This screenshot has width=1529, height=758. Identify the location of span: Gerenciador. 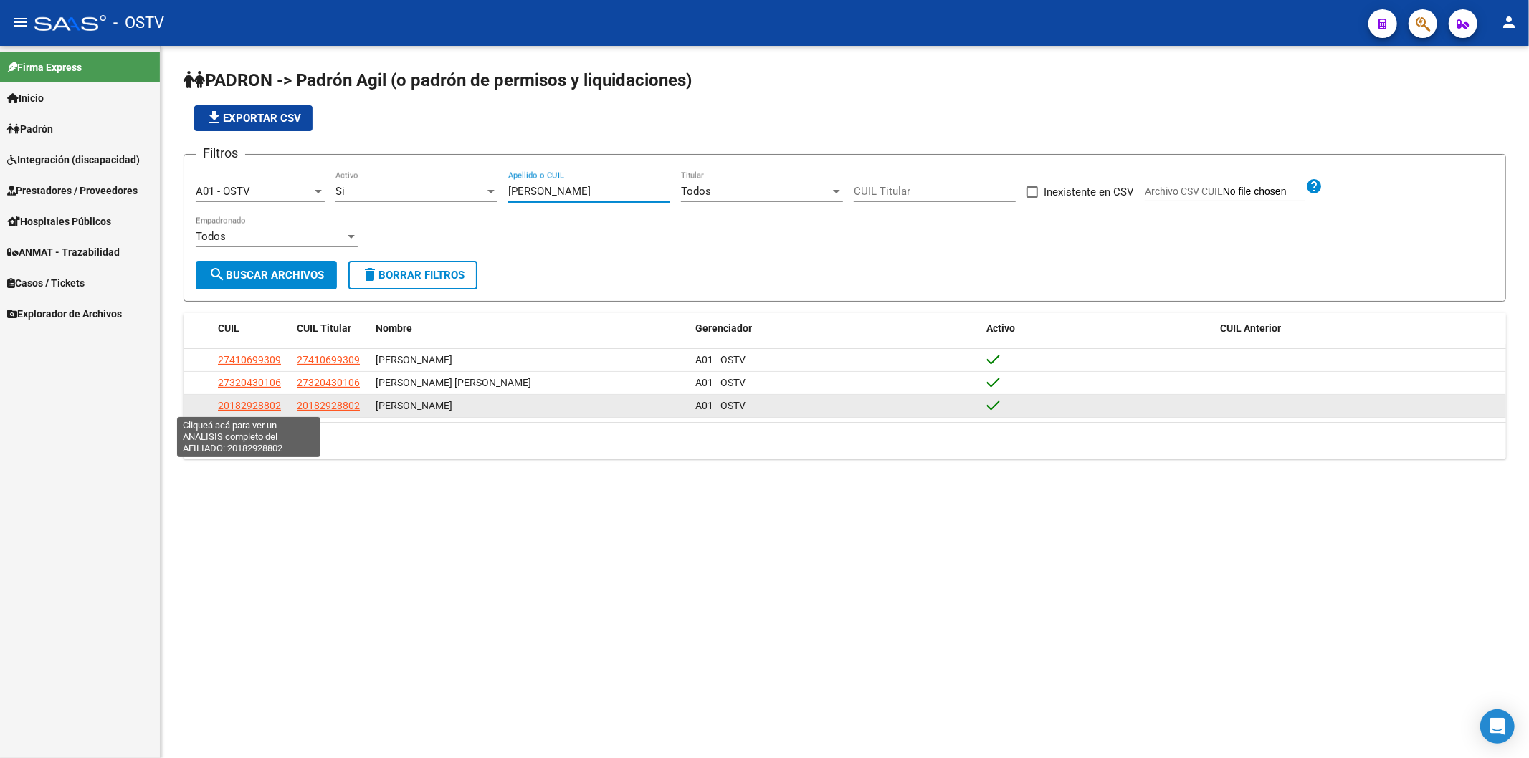
(723, 328).